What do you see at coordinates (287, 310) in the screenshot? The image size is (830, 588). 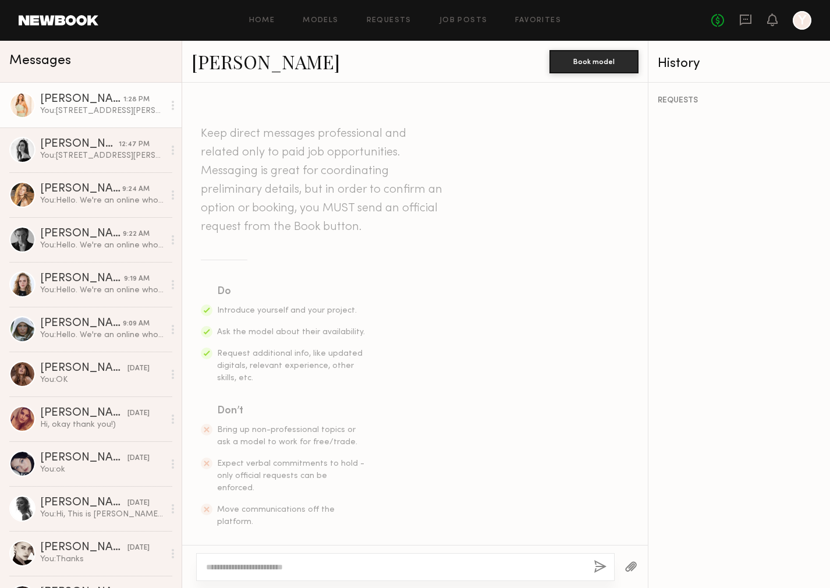 I see `span: Introduce yourself and your project.` at bounding box center [287, 310].